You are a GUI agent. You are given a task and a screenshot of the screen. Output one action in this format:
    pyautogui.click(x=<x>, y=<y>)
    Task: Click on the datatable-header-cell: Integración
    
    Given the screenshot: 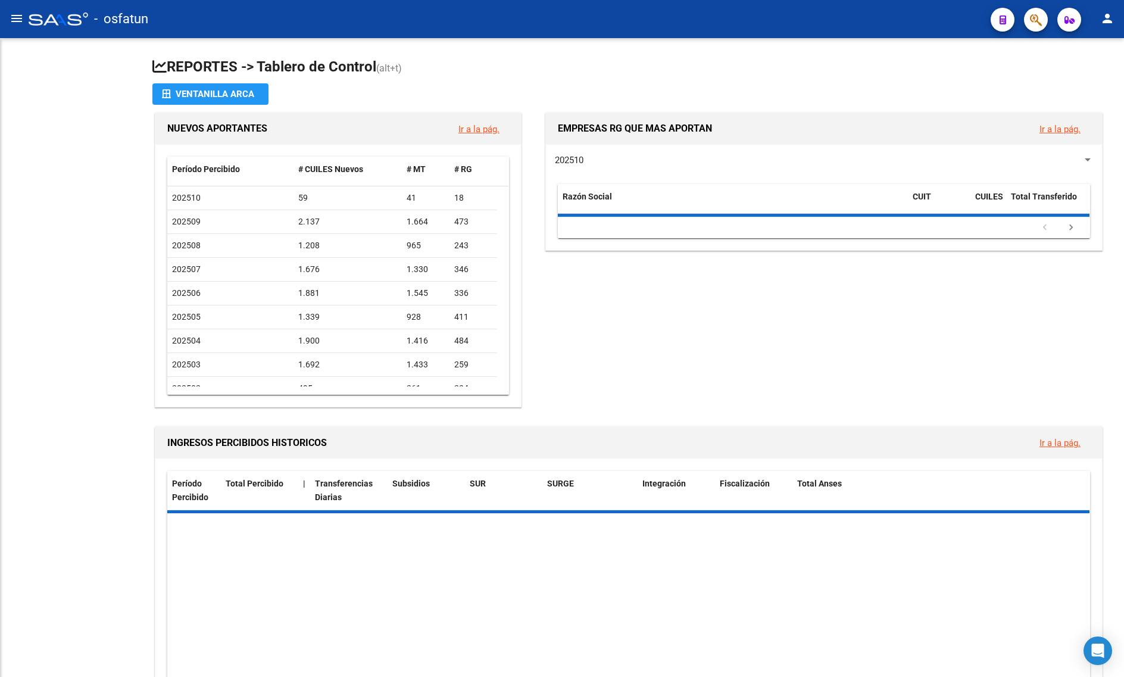 What is the action you would take?
    pyautogui.click(x=676, y=491)
    